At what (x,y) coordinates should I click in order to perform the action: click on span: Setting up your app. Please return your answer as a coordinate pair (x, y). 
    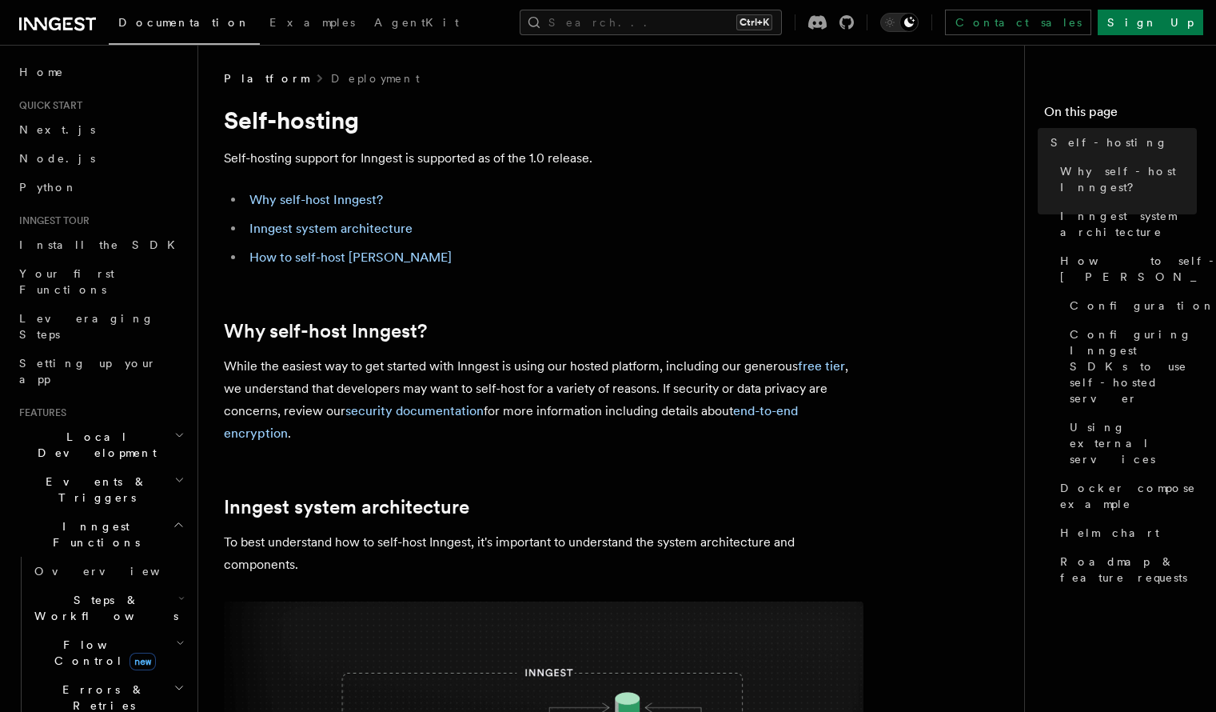
    Looking at the image, I should click on (88, 371).